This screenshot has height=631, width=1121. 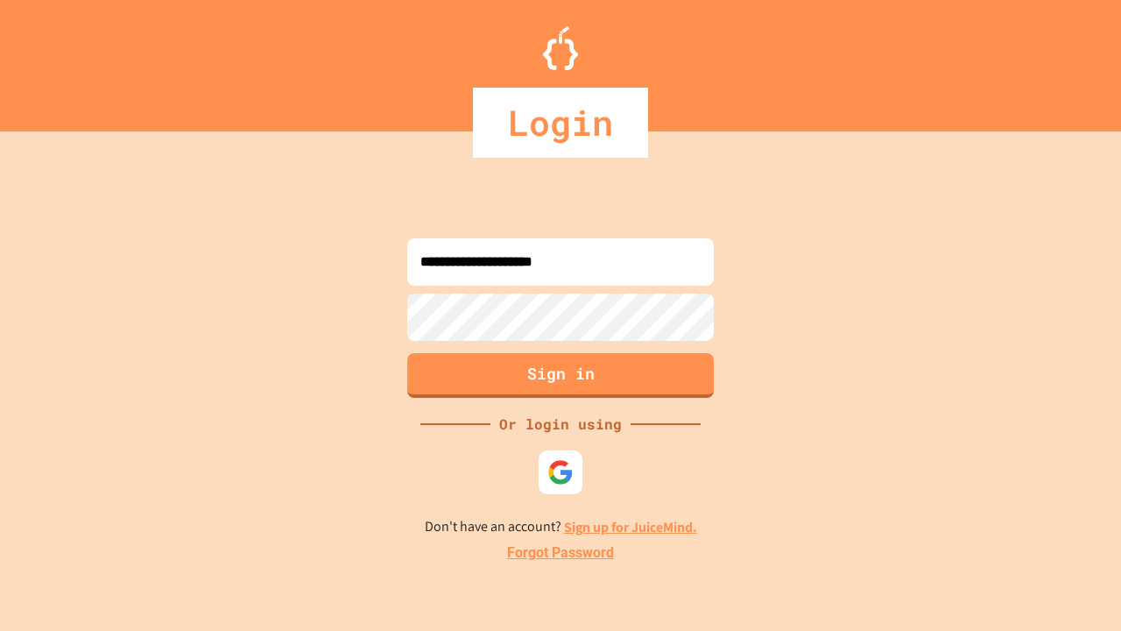 I want to click on div: Or login using, so click(x=561, y=424).